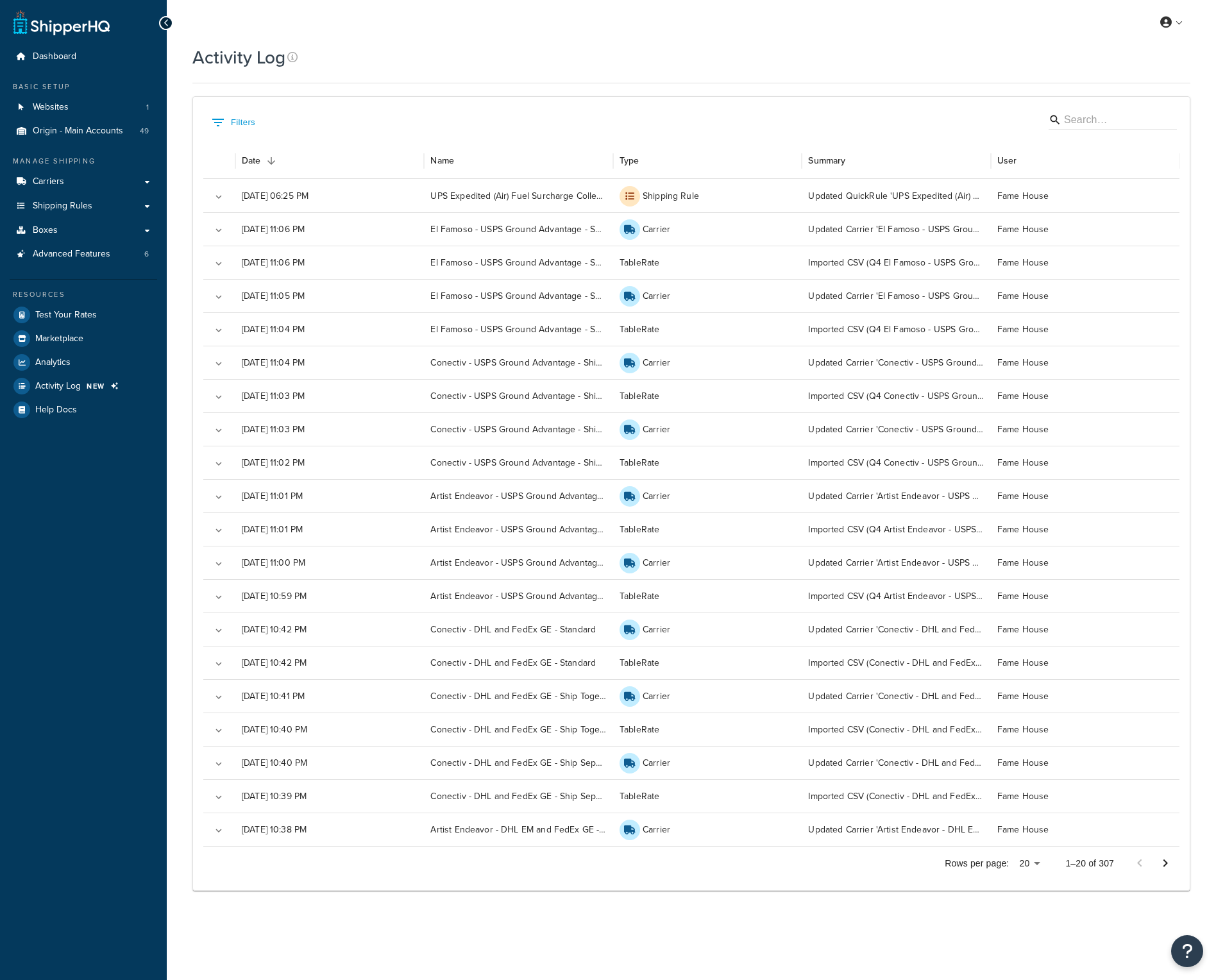 Image resolution: width=1216 pixels, height=980 pixels. Describe the element at coordinates (59, 339) in the screenshot. I see `span: Marketplace` at that location.